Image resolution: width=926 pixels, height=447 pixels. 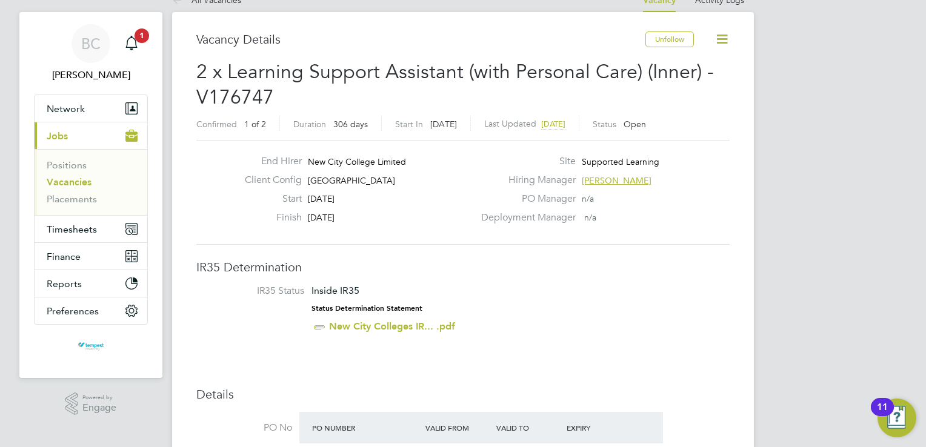 What do you see at coordinates (897, 418) in the screenshot?
I see `button: Open Resource Center, 11 new notifications` at bounding box center [897, 418].